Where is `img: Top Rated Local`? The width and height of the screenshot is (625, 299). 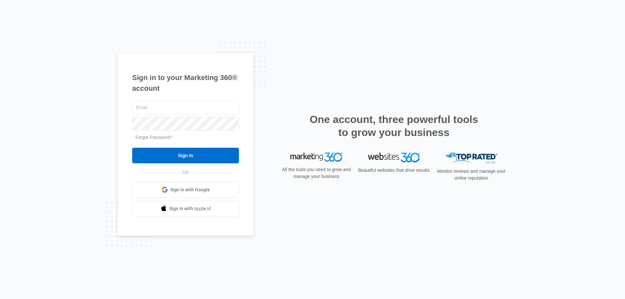 img: Top Rated Local is located at coordinates (471, 158).